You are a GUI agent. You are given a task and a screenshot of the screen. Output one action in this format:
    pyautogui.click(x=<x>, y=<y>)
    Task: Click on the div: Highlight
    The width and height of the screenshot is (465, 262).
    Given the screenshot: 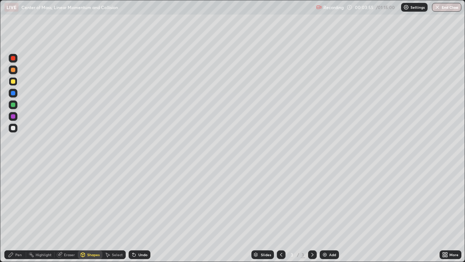 What is the action you would take?
    pyautogui.click(x=44, y=254)
    